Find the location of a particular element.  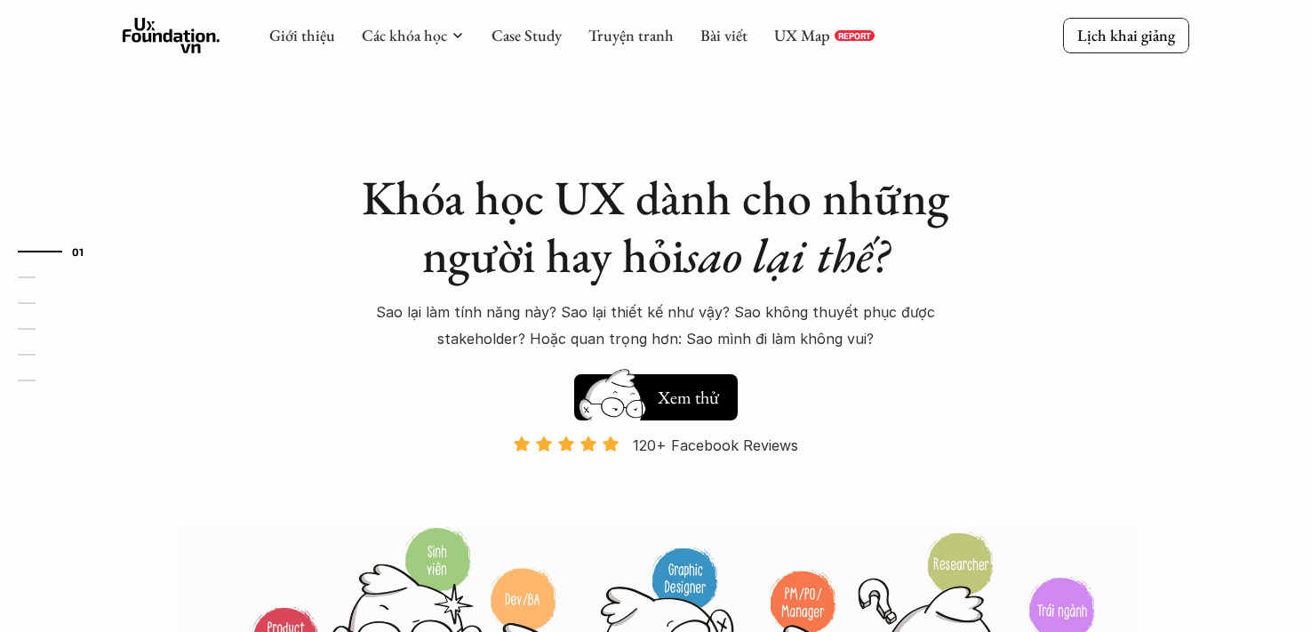

em: sao lại thế? is located at coordinates (787, 255).